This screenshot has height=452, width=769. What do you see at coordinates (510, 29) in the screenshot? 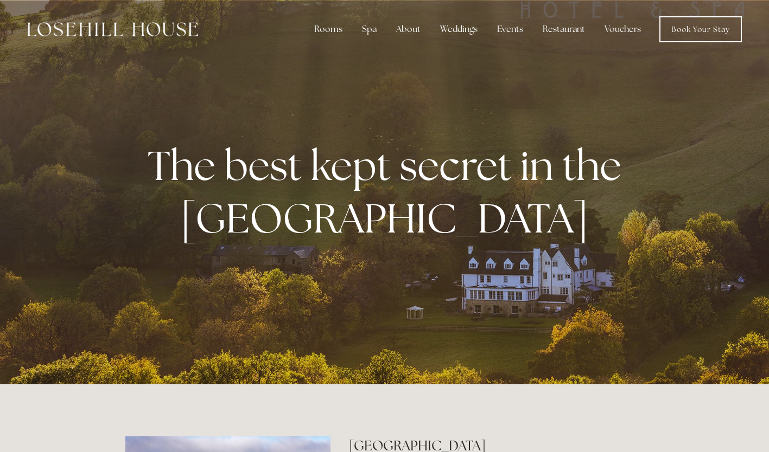
I see `div: Events` at bounding box center [510, 29].